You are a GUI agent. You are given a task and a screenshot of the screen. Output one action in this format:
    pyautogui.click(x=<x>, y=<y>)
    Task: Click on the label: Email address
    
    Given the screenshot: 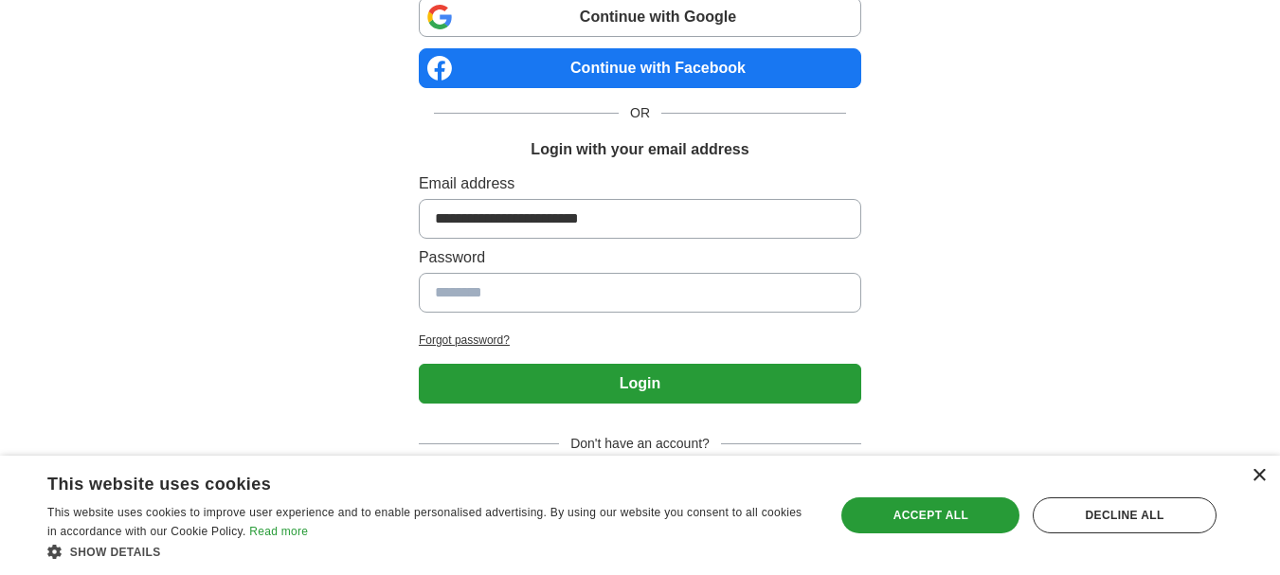 What is the action you would take?
    pyautogui.click(x=640, y=184)
    